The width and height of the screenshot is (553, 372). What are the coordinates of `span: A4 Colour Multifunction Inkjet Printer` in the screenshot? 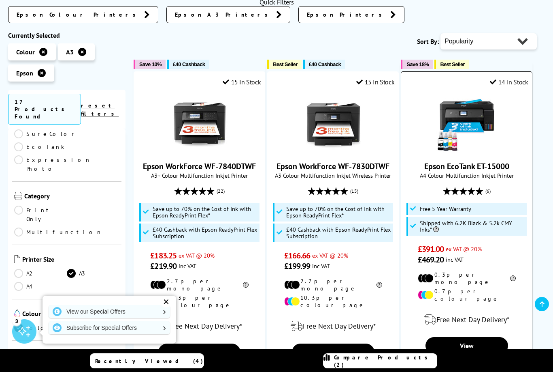 It's located at (467, 175).